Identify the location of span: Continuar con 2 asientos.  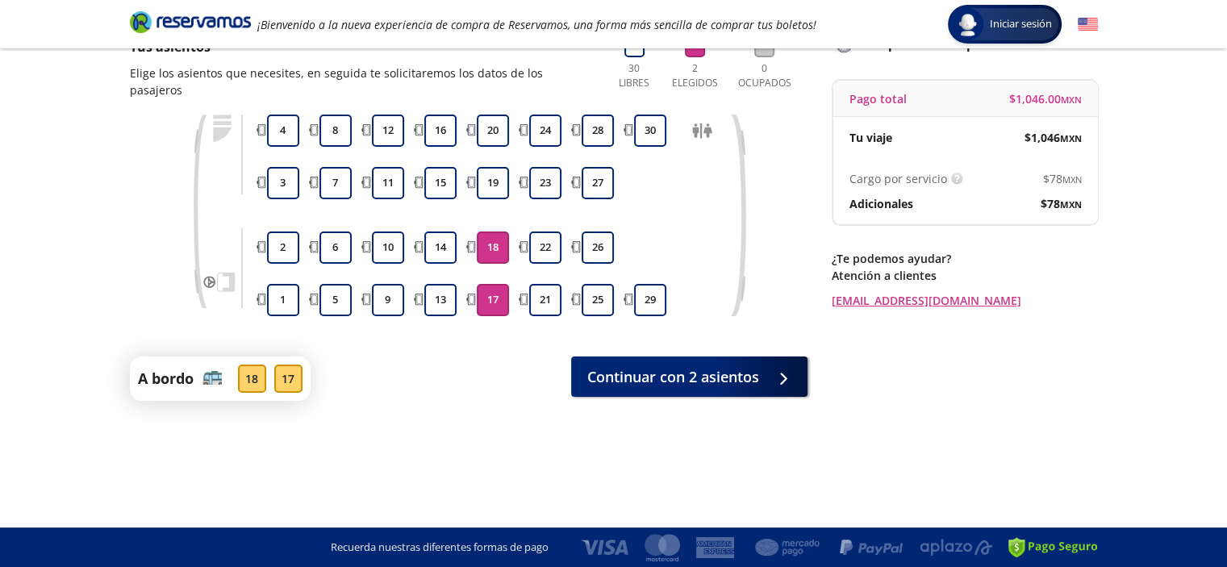
(673, 377).